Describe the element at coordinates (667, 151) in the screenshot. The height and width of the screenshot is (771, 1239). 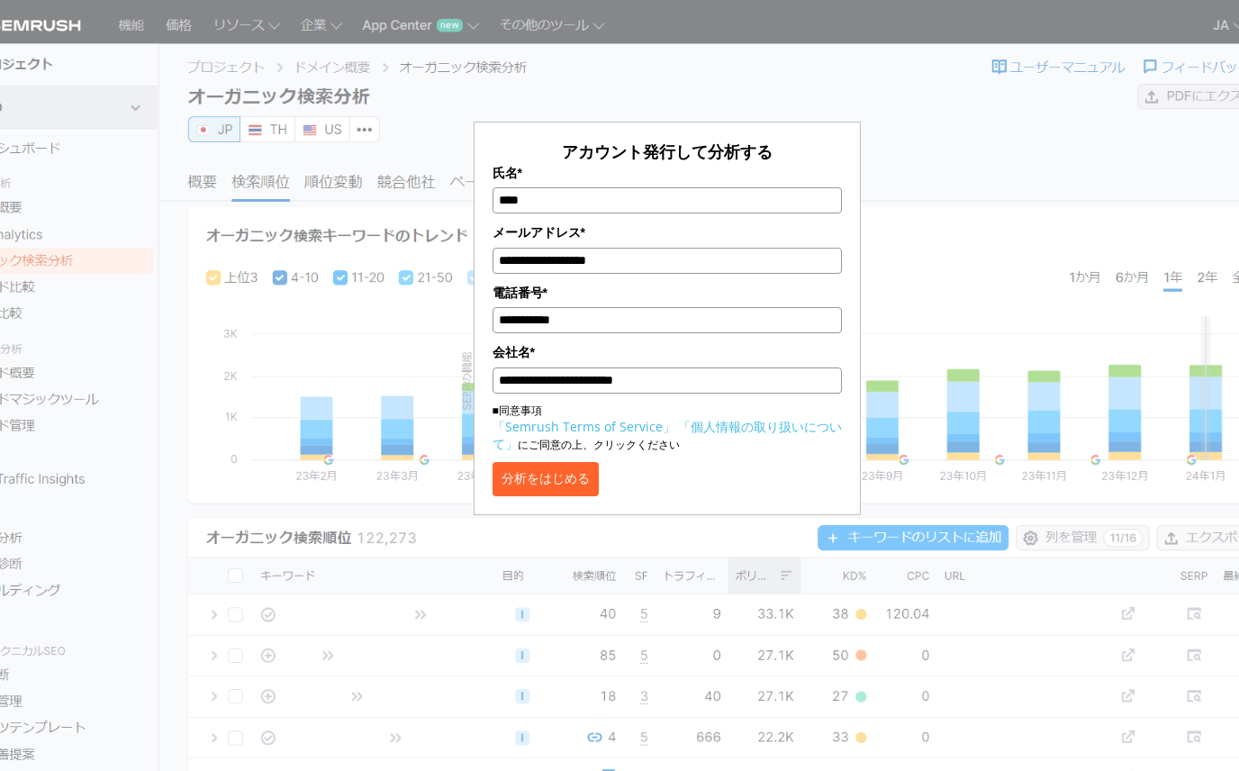
I see `span: アカウント発行して分析する` at that location.